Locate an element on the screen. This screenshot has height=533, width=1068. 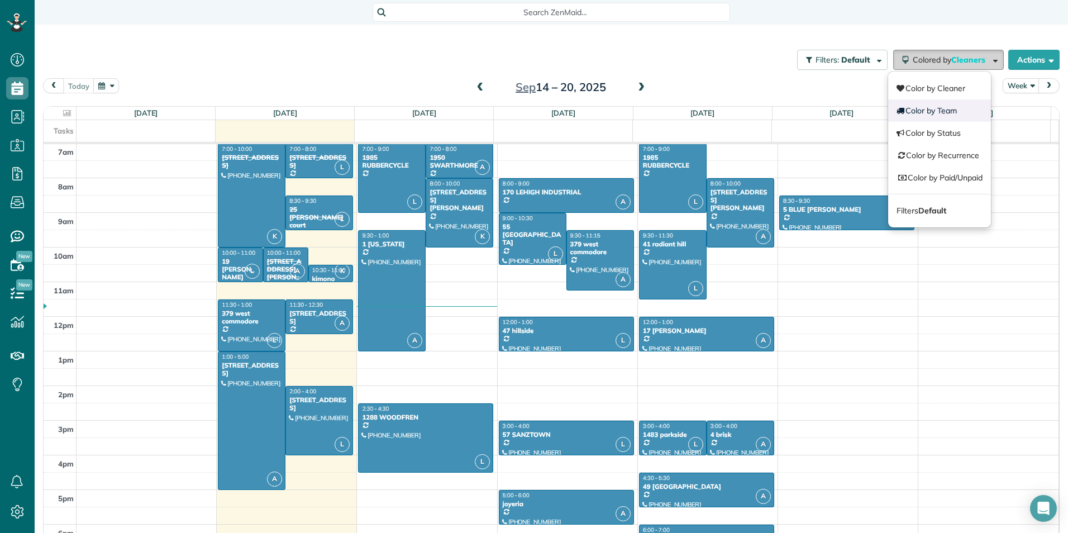
span: 10am is located at coordinates (64, 256).